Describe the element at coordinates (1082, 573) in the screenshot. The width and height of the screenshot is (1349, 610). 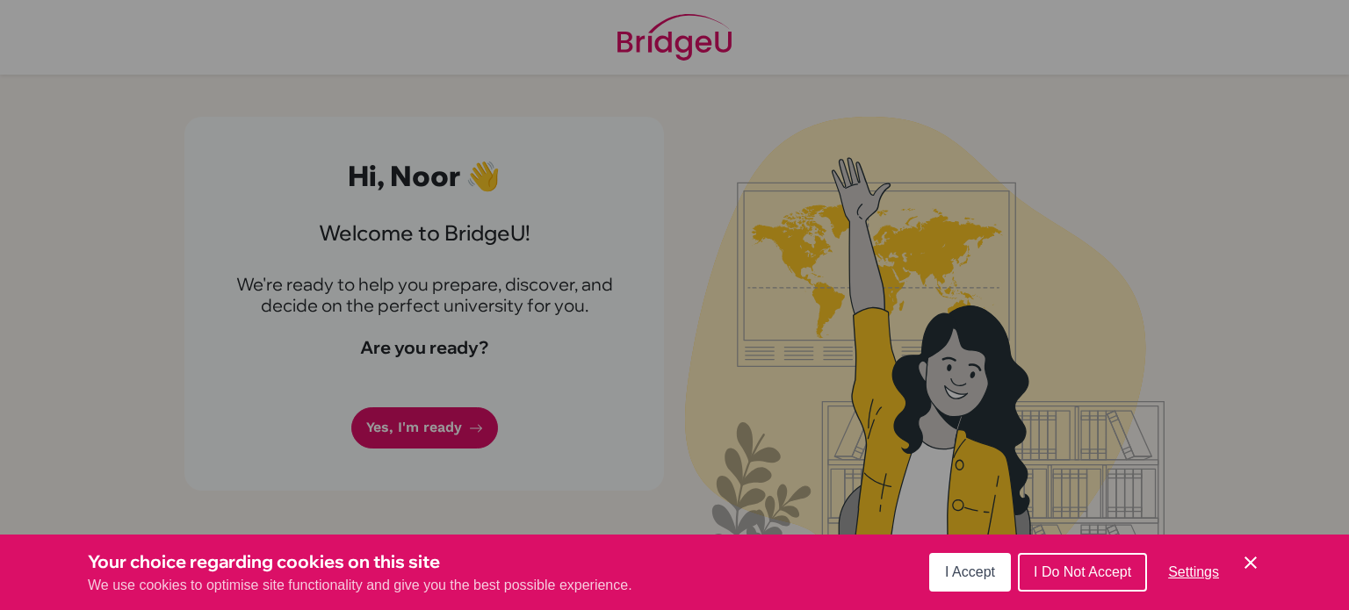
I see `button: I Do Not Accept` at that location.